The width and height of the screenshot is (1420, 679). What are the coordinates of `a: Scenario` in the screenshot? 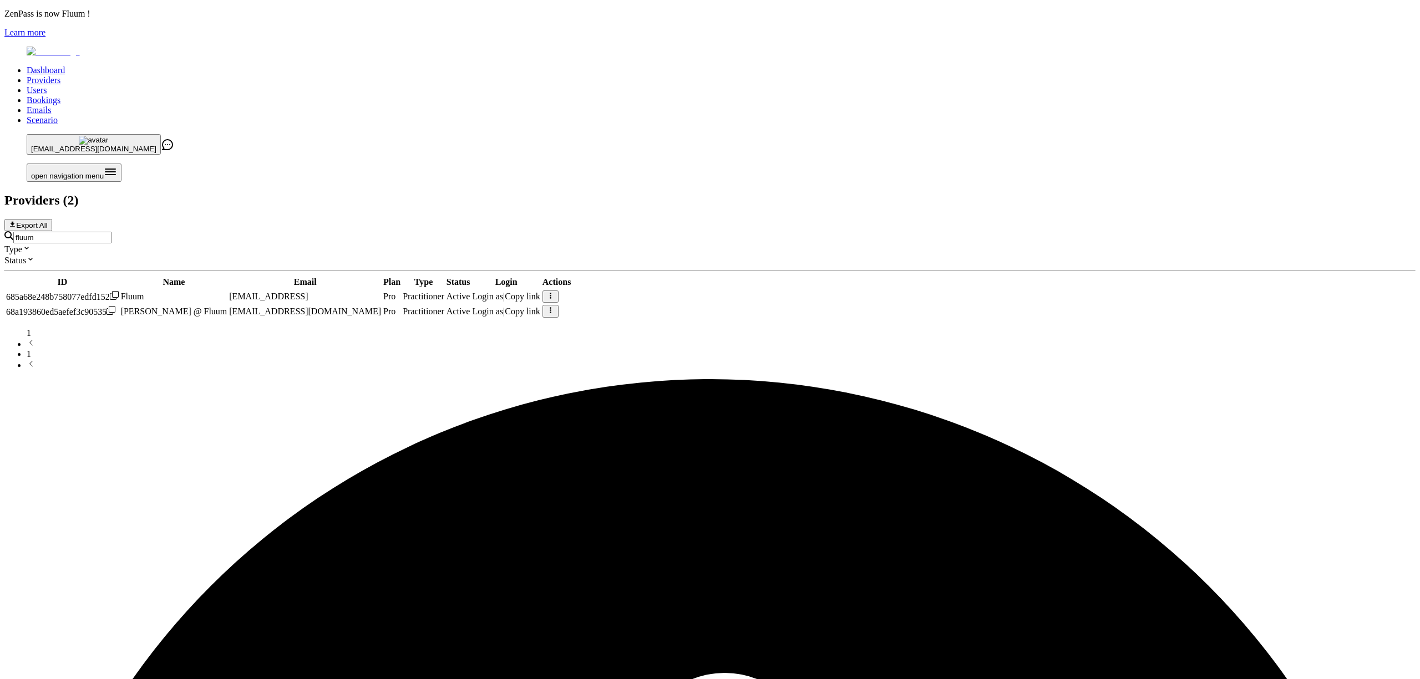 It's located at (42, 120).